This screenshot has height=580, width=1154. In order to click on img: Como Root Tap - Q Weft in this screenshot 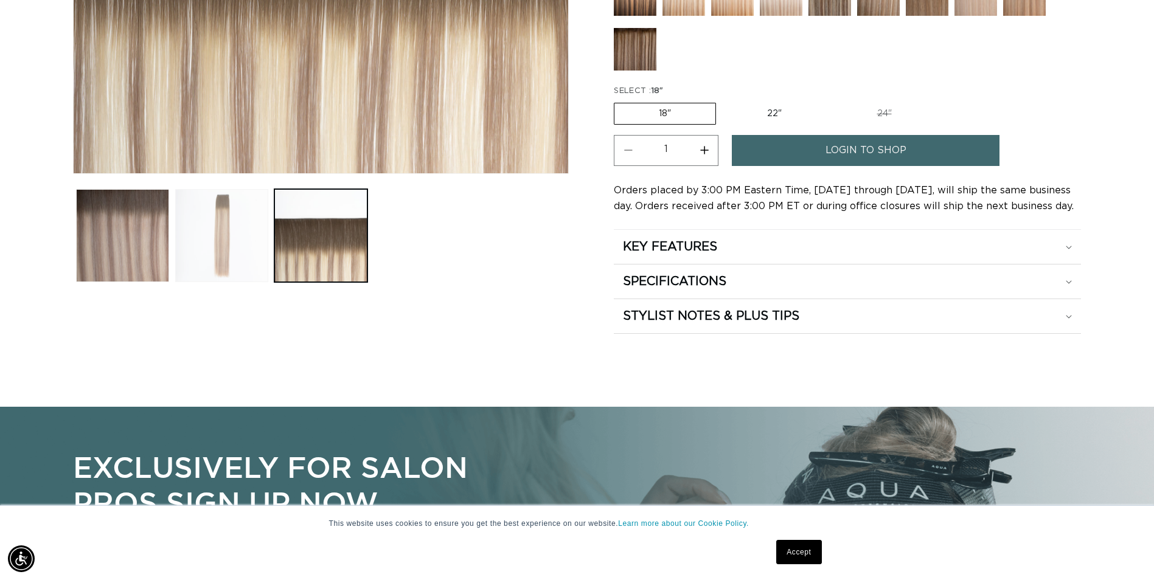, I will do `click(635, 49)`.